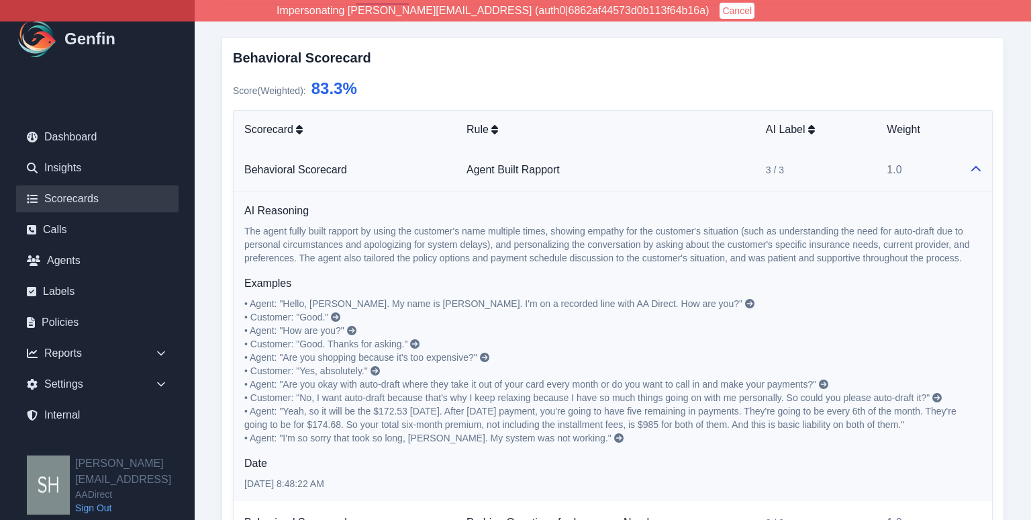 The height and width of the screenshot is (520, 1031). What do you see at coordinates (613, 463) in the screenshot?
I see `h6: Date` at bounding box center [613, 463].